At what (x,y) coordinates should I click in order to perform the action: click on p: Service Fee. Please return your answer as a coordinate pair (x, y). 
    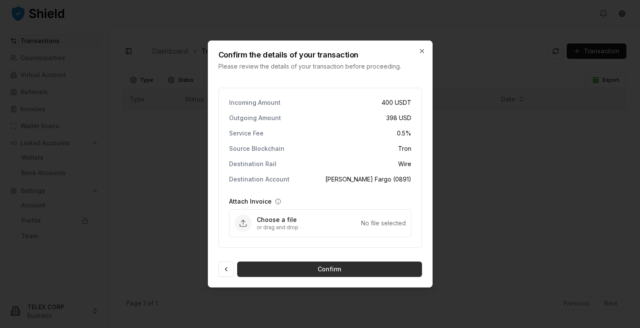
    Looking at the image, I should click on (246, 133).